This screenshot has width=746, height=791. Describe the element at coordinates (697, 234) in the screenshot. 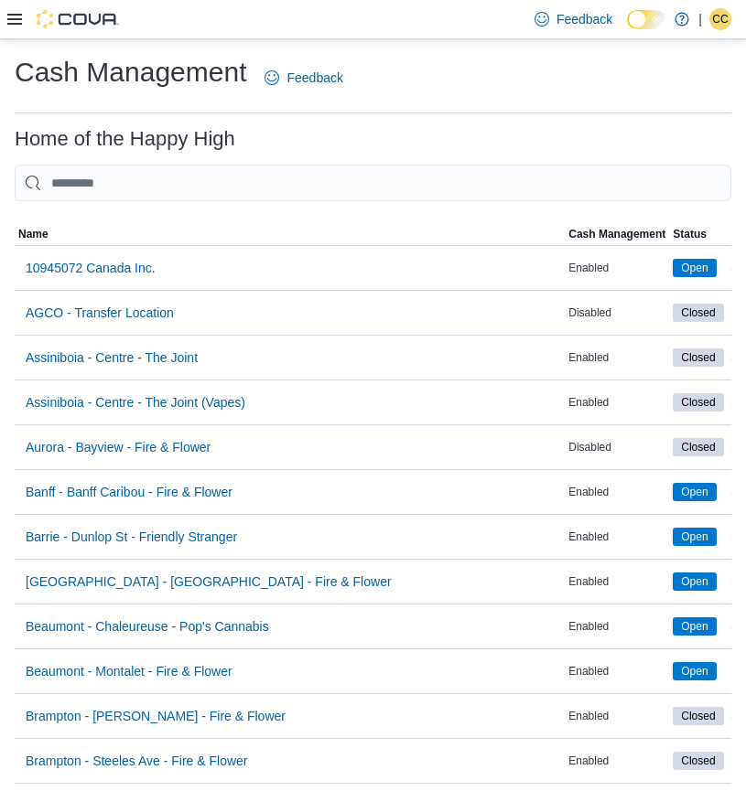

I see `button: Status` at that location.